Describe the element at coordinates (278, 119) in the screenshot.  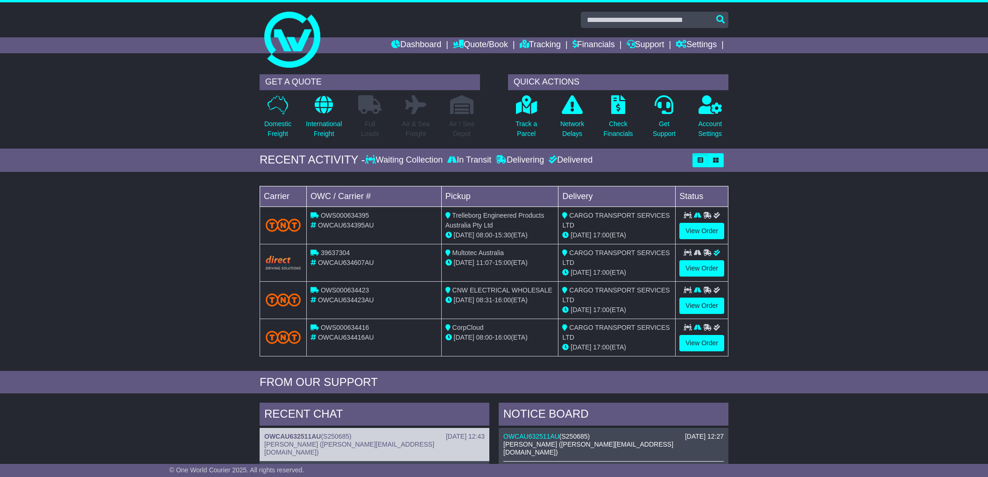
I see `a: DomesticFreight` at that location.